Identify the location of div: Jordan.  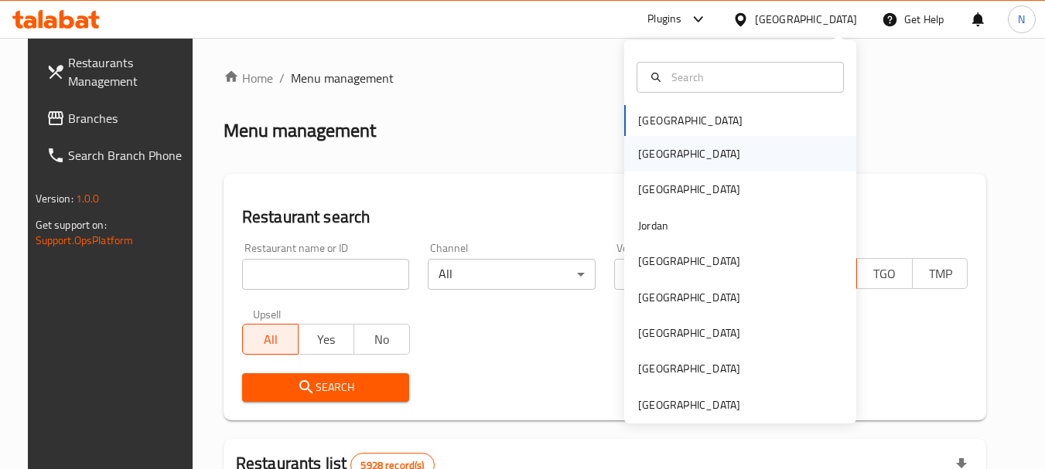
(653, 226).